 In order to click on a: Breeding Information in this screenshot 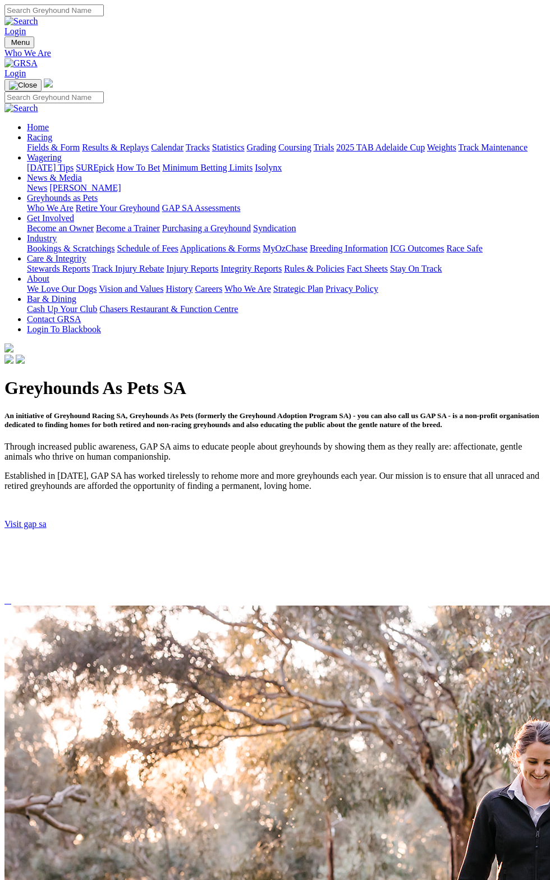, I will do `click(348, 248)`.